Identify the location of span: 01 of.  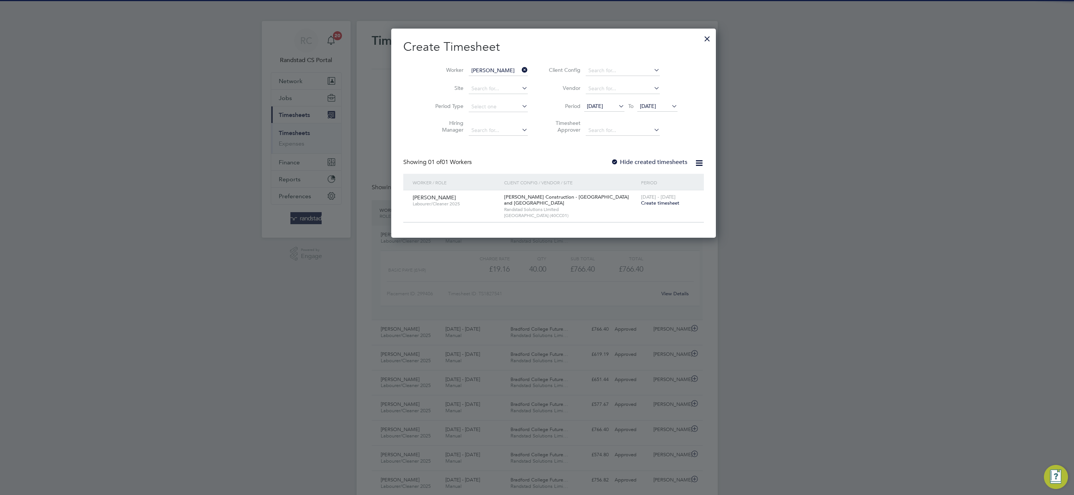
(435, 162).